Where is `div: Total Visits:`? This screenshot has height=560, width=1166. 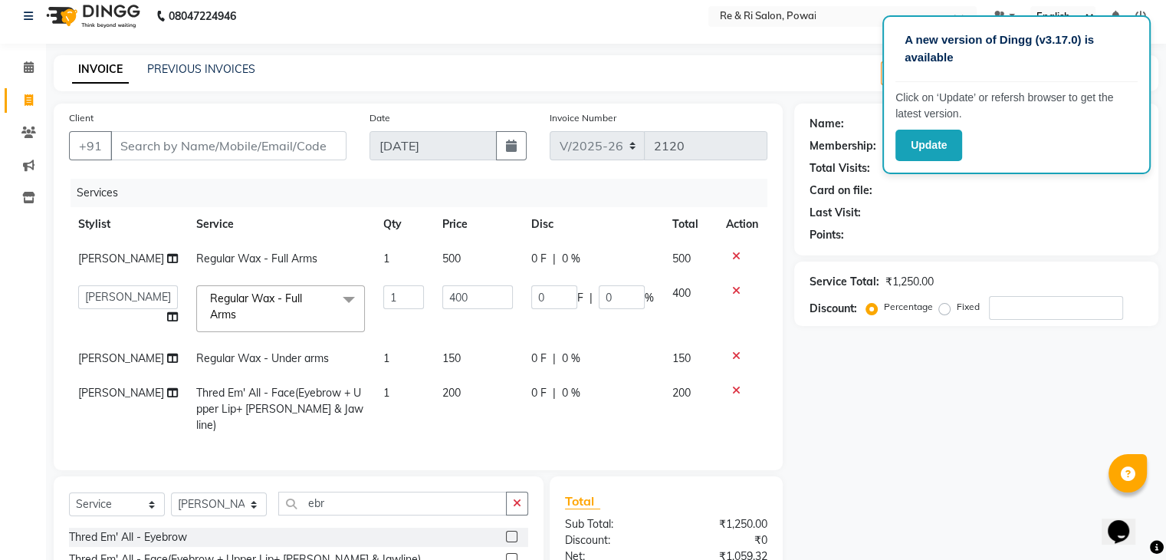
div: Total Visits: is located at coordinates (839, 168).